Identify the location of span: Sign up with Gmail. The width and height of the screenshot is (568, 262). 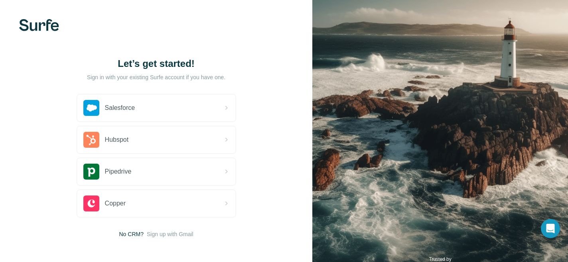
(170, 234).